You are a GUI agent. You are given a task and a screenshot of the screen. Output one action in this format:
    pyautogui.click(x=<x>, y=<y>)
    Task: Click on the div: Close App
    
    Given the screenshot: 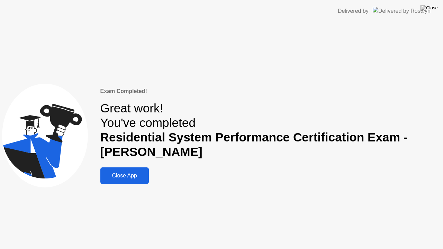 What is the action you would take?
    pyautogui.click(x=125, y=176)
    